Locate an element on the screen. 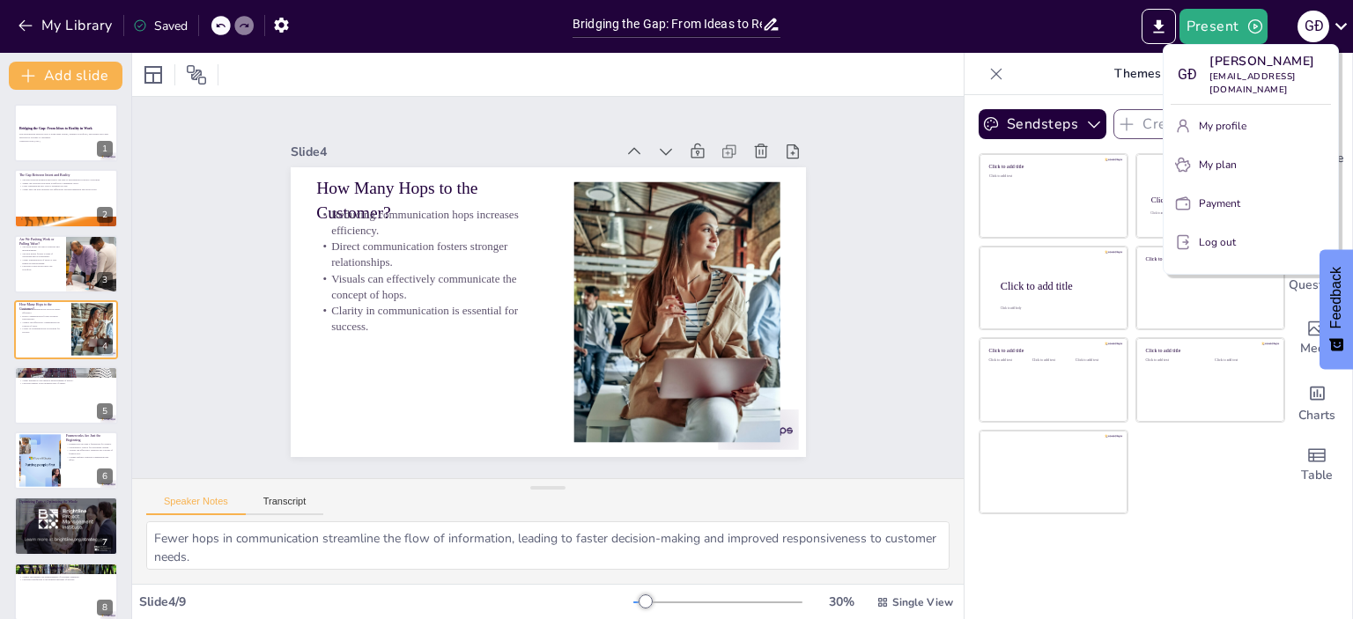  button: Feedback - Show survey is located at coordinates (1336, 309).